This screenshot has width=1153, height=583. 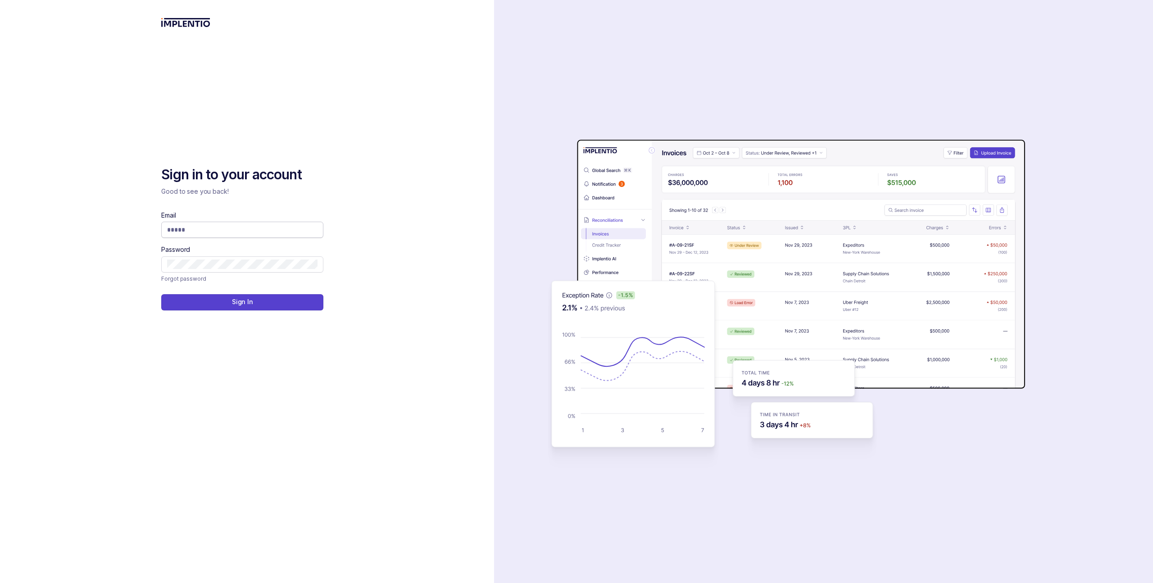 I want to click on h2: Sign in to your account, so click(x=242, y=175).